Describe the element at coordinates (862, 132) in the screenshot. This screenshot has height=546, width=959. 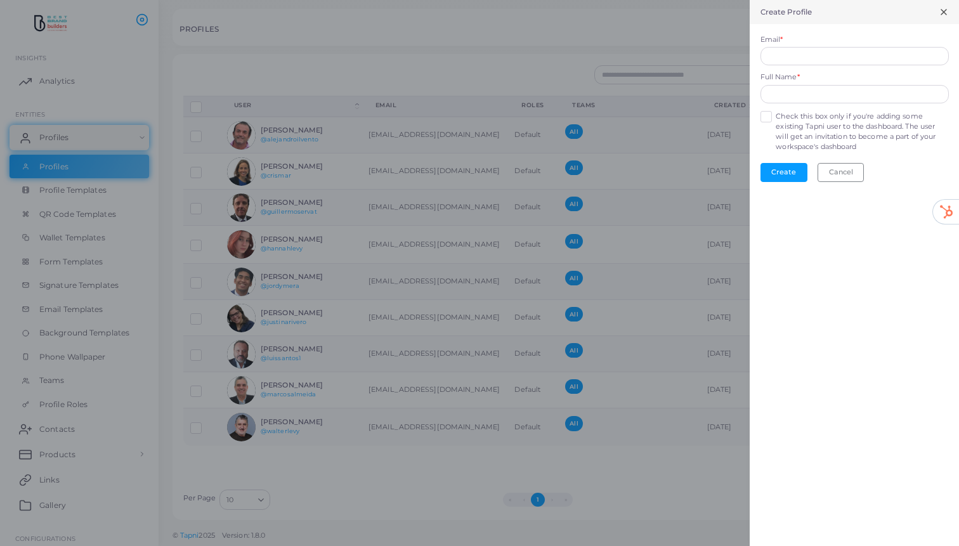
I see `label: Check this box only if you're adding some existing Tapni user to the dashboard. The user will get...` at that location.